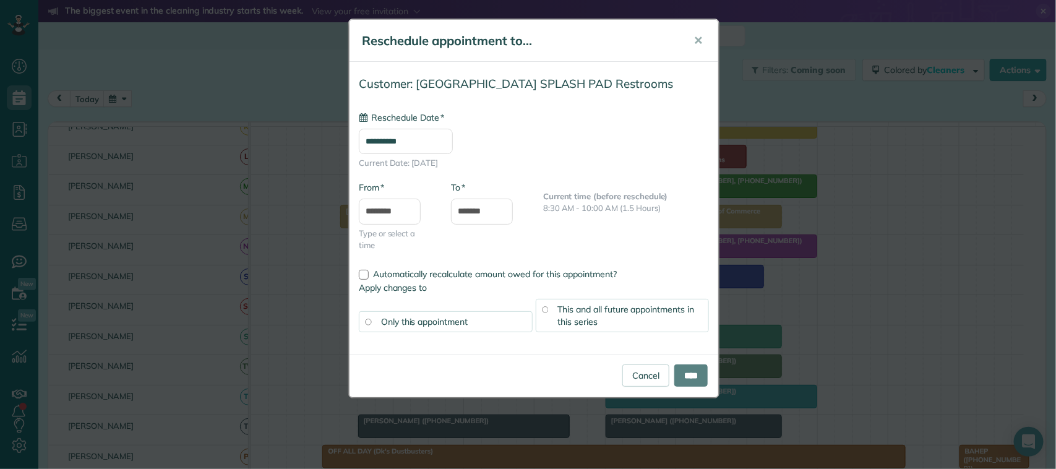 The width and height of the screenshot is (1056, 469). Describe the element at coordinates (606, 196) in the screenshot. I see `b: Current time (before reschedule)` at that location.